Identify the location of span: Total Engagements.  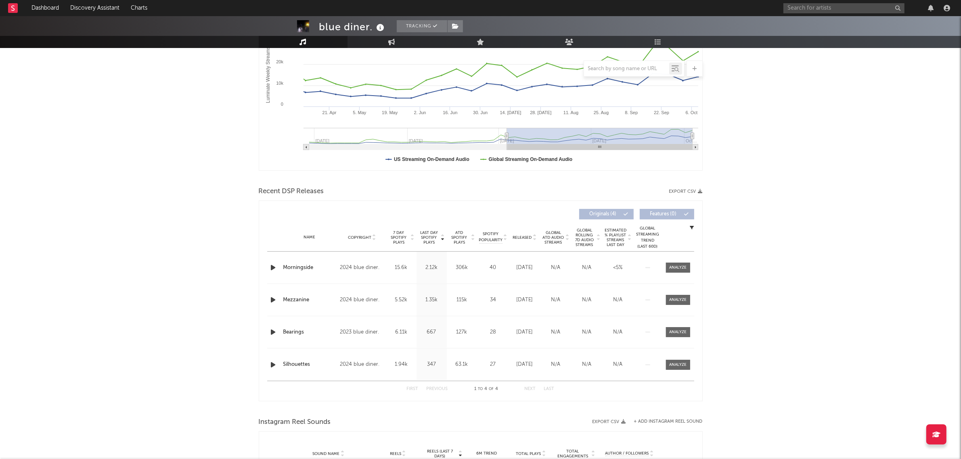
(573, 454).